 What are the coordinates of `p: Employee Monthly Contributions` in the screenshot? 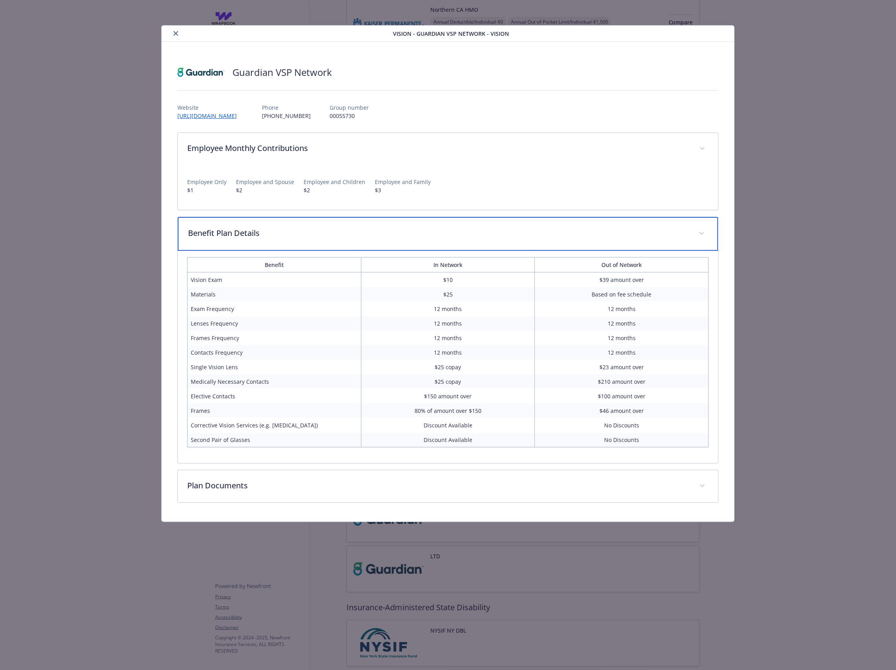 It's located at (439, 148).